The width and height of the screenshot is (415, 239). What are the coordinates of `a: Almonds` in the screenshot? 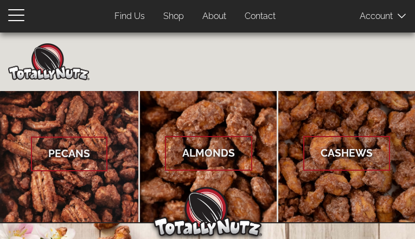 It's located at (208, 157).